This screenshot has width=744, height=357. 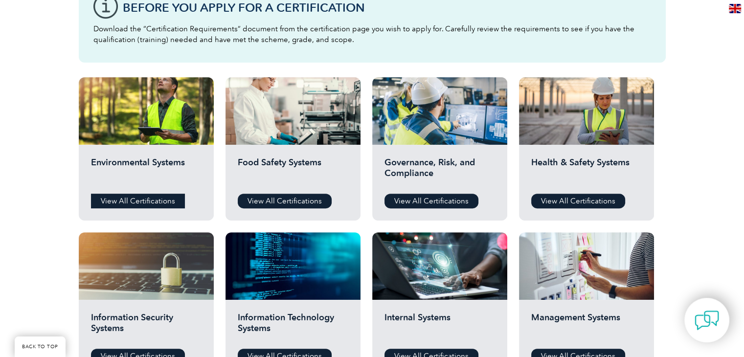 What do you see at coordinates (440, 172) in the screenshot?
I see `h2: Governance, Risk, and Compliance` at bounding box center [440, 172].